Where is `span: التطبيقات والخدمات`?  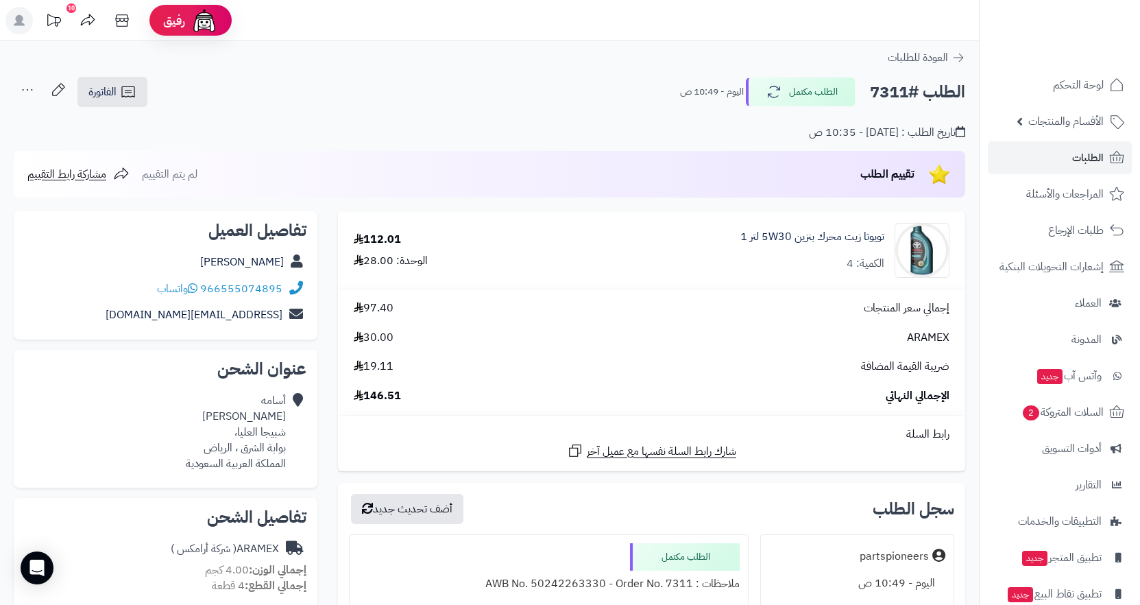
span: التطبيقات والخدمات is located at coordinates (1060, 521).